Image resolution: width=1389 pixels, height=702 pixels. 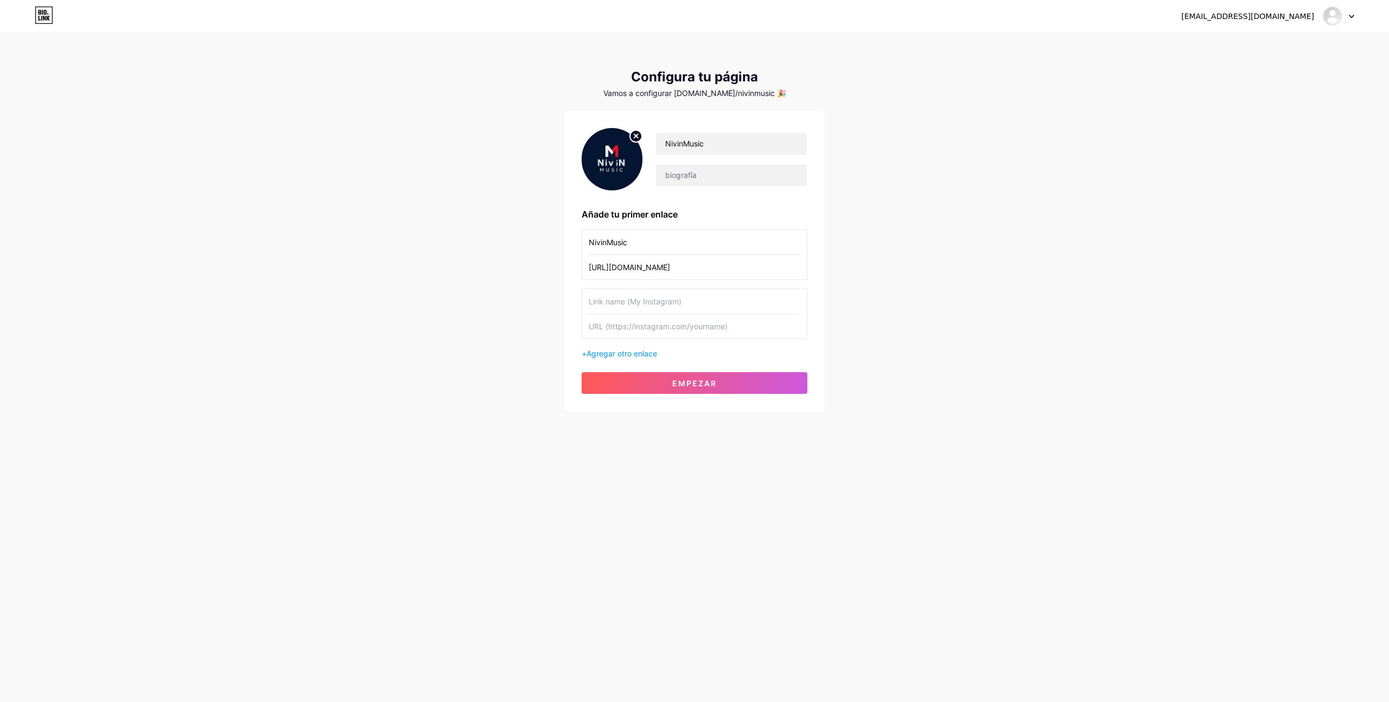 I want to click on input: biografía, so click(x=732, y=175).